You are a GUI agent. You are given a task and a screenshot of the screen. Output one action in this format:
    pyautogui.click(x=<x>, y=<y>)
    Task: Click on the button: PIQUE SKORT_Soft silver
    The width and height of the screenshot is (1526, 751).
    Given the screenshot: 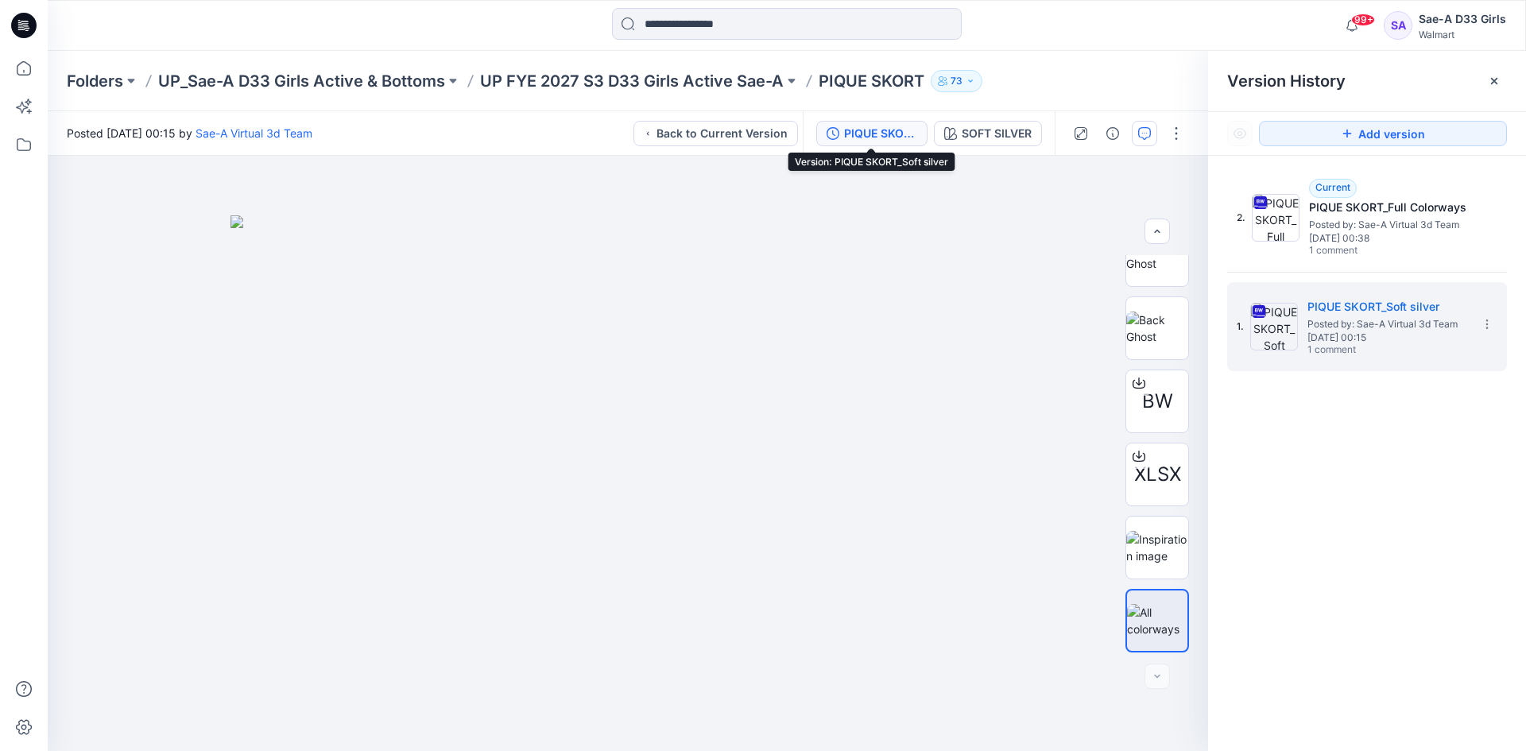 What is the action you would take?
    pyautogui.click(x=872, y=134)
    